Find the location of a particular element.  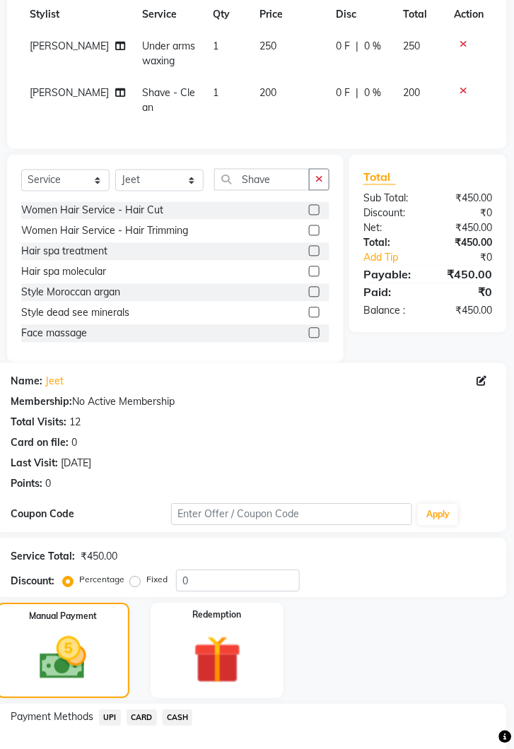

span: Shave - Clean is located at coordinates (168, 100).